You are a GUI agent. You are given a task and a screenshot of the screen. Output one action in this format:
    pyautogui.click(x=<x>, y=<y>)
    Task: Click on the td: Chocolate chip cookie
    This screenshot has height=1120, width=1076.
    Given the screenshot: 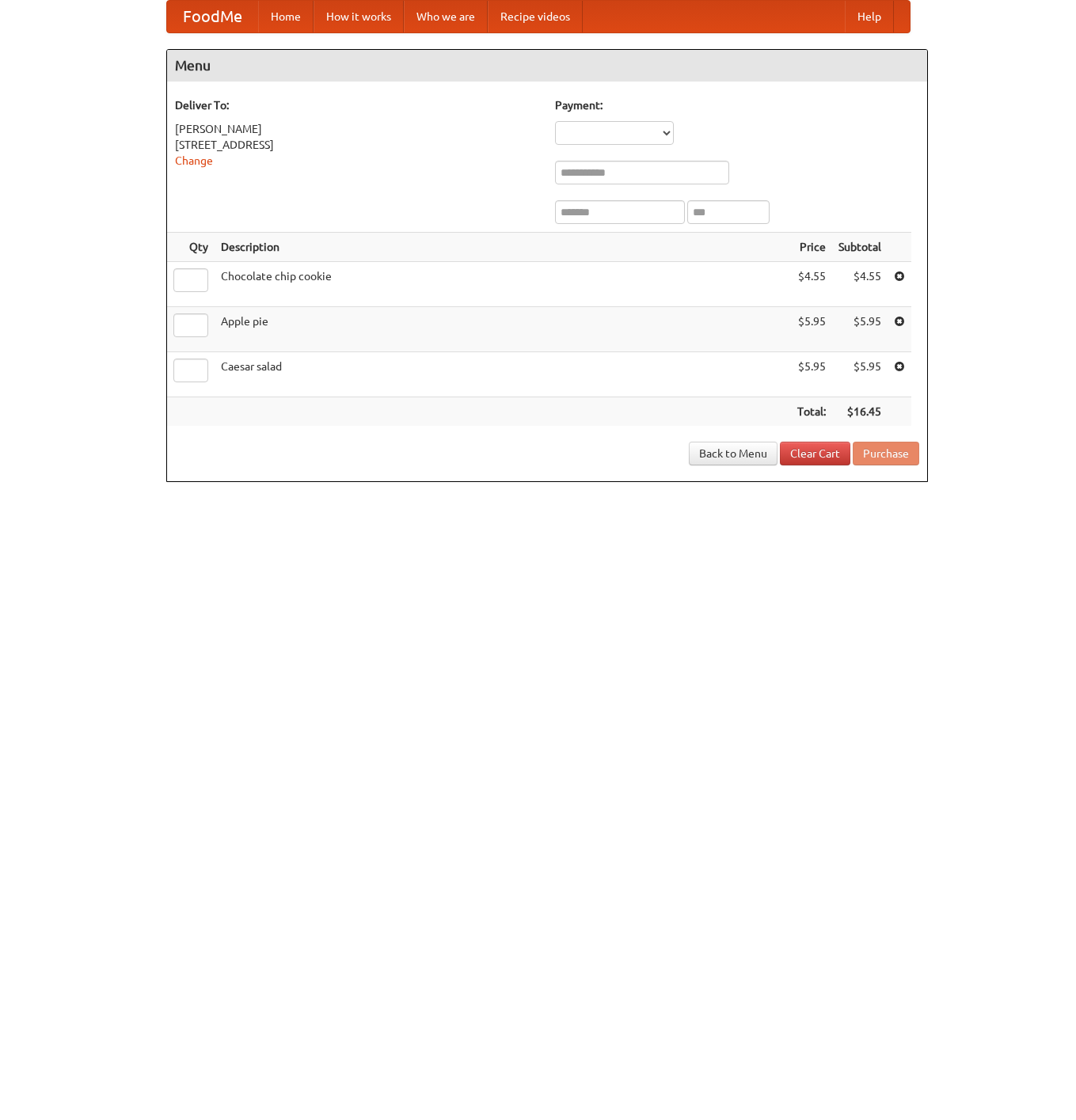 What is the action you would take?
    pyautogui.click(x=503, y=284)
    